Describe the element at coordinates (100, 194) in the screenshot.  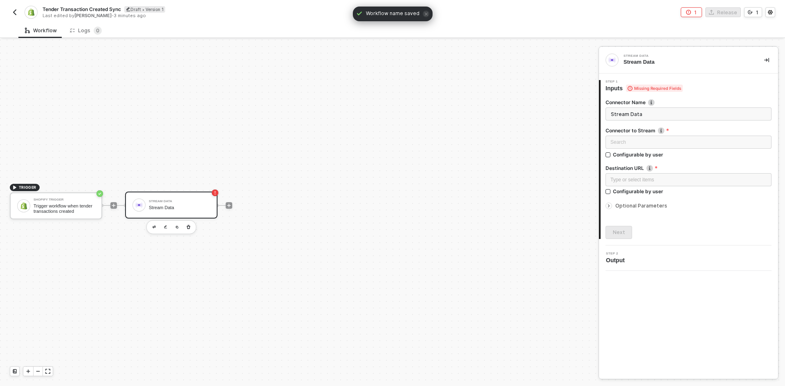
I see `span: icon-success-page` at that location.